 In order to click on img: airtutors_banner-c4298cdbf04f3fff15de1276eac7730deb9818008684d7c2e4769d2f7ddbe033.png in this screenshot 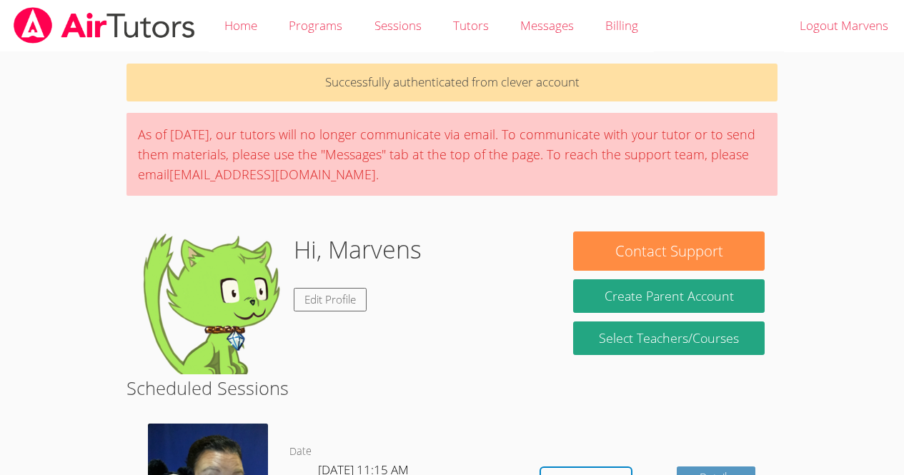, I will do `click(104, 25)`.